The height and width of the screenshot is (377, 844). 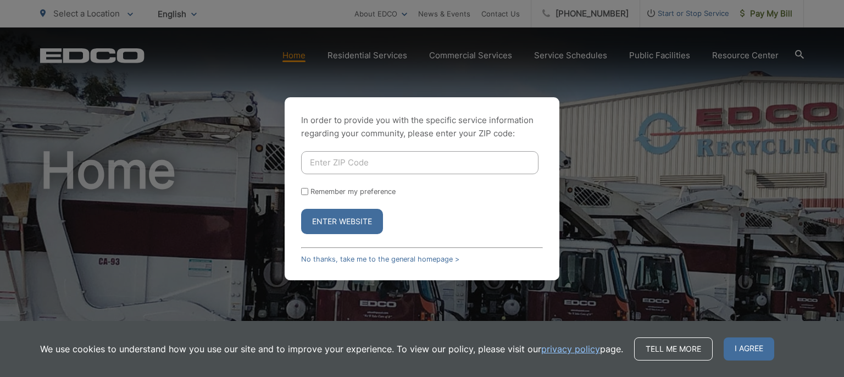 What do you see at coordinates (570, 349) in the screenshot?
I see `a: privacy policy` at bounding box center [570, 349].